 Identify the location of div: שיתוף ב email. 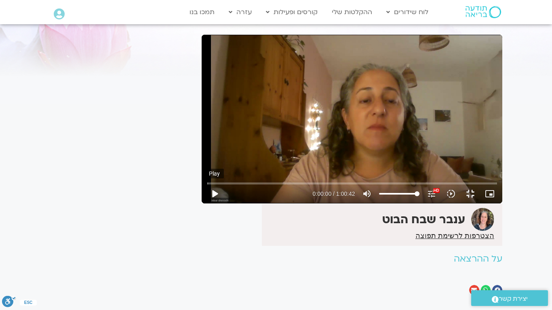
(474, 290).